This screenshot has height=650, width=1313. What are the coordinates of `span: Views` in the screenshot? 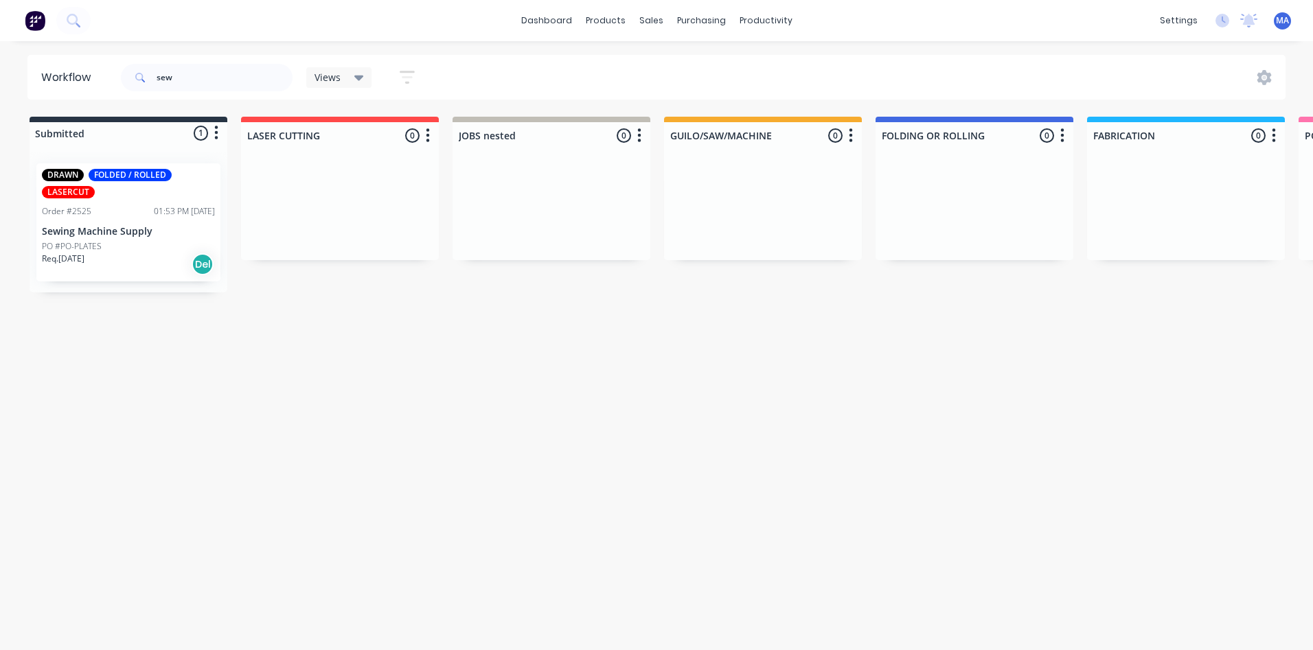 It's located at (327, 77).